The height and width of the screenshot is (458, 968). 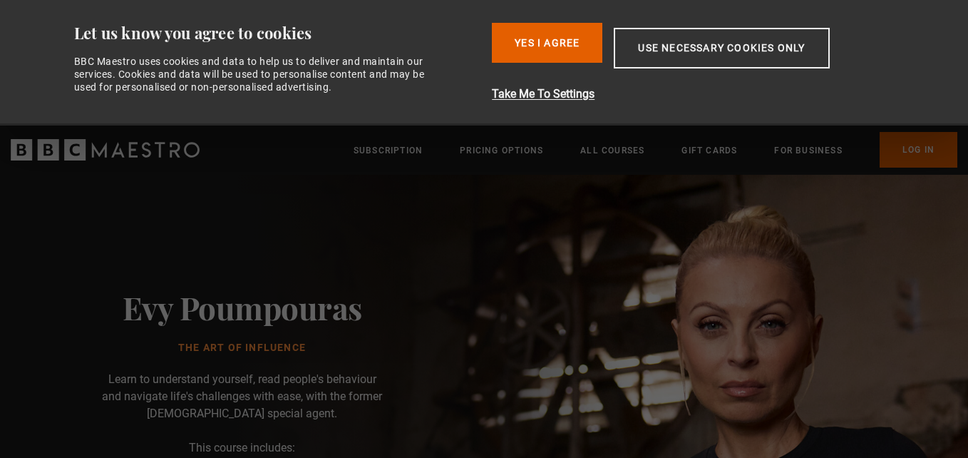 I want to click on button: Use necessary cookies only, so click(x=721, y=48).